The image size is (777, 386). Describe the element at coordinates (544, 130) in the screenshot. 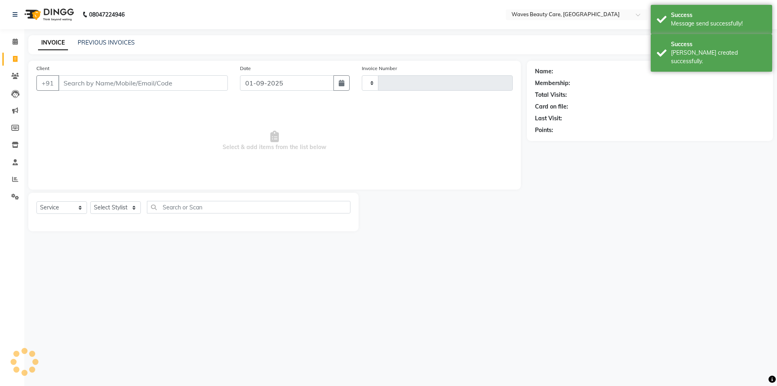

I see `div: Points:` at that location.